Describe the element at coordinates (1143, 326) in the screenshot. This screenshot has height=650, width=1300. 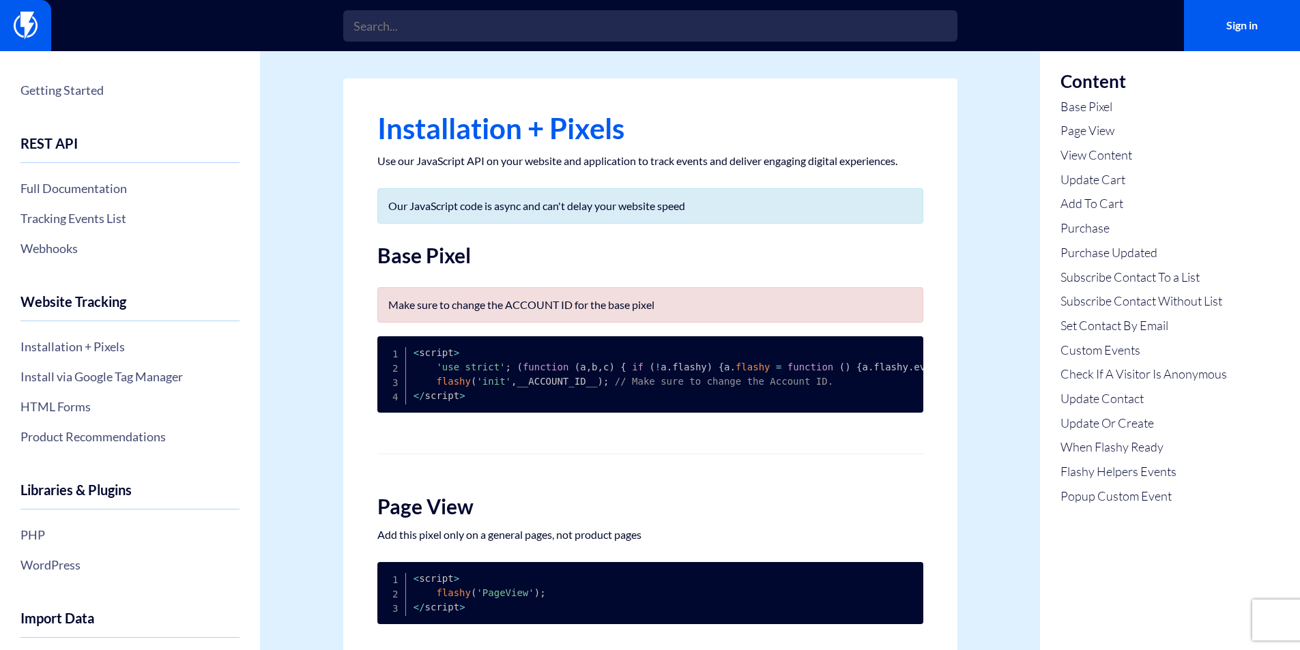
I see `a: Set Contact By Email` at that location.